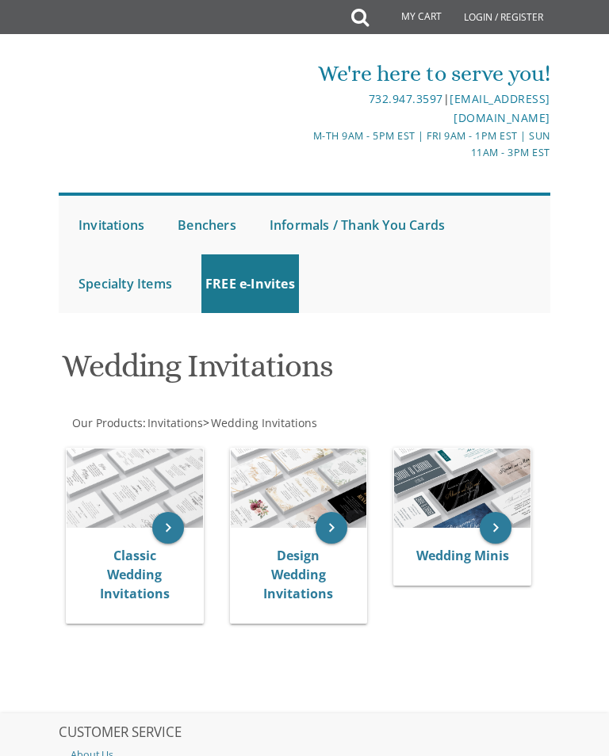 This screenshot has height=756, width=609. What do you see at coordinates (304, 733) in the screenshot?
I see `h2: CUSTOMER SERVICE` at bounding box center [304, 733].